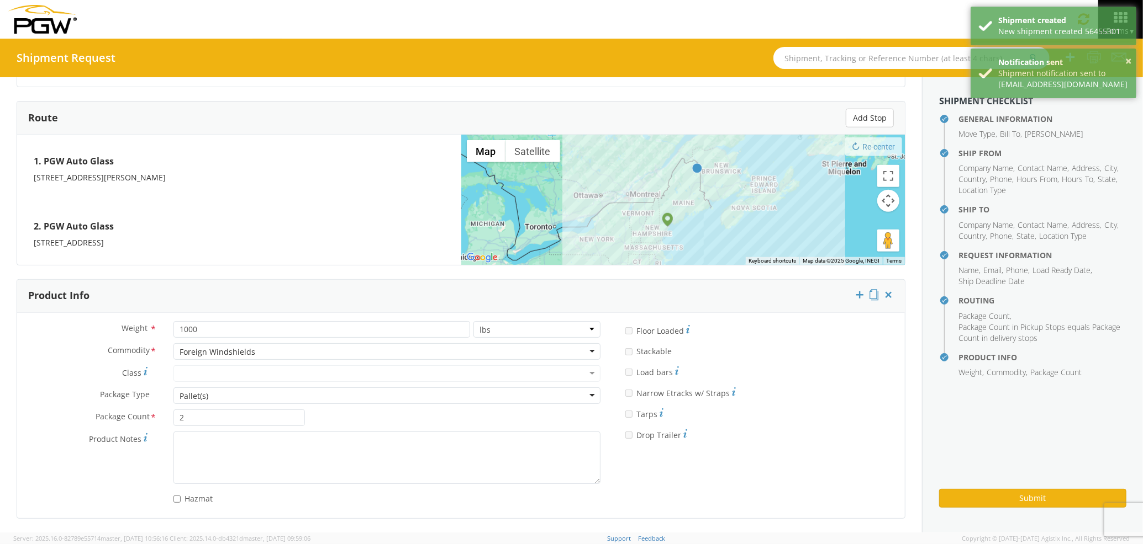 The image size is (1143, 544). Describe the element at coordinates (873, 147) in the screenshot. I see `button: Re-center` at that location.